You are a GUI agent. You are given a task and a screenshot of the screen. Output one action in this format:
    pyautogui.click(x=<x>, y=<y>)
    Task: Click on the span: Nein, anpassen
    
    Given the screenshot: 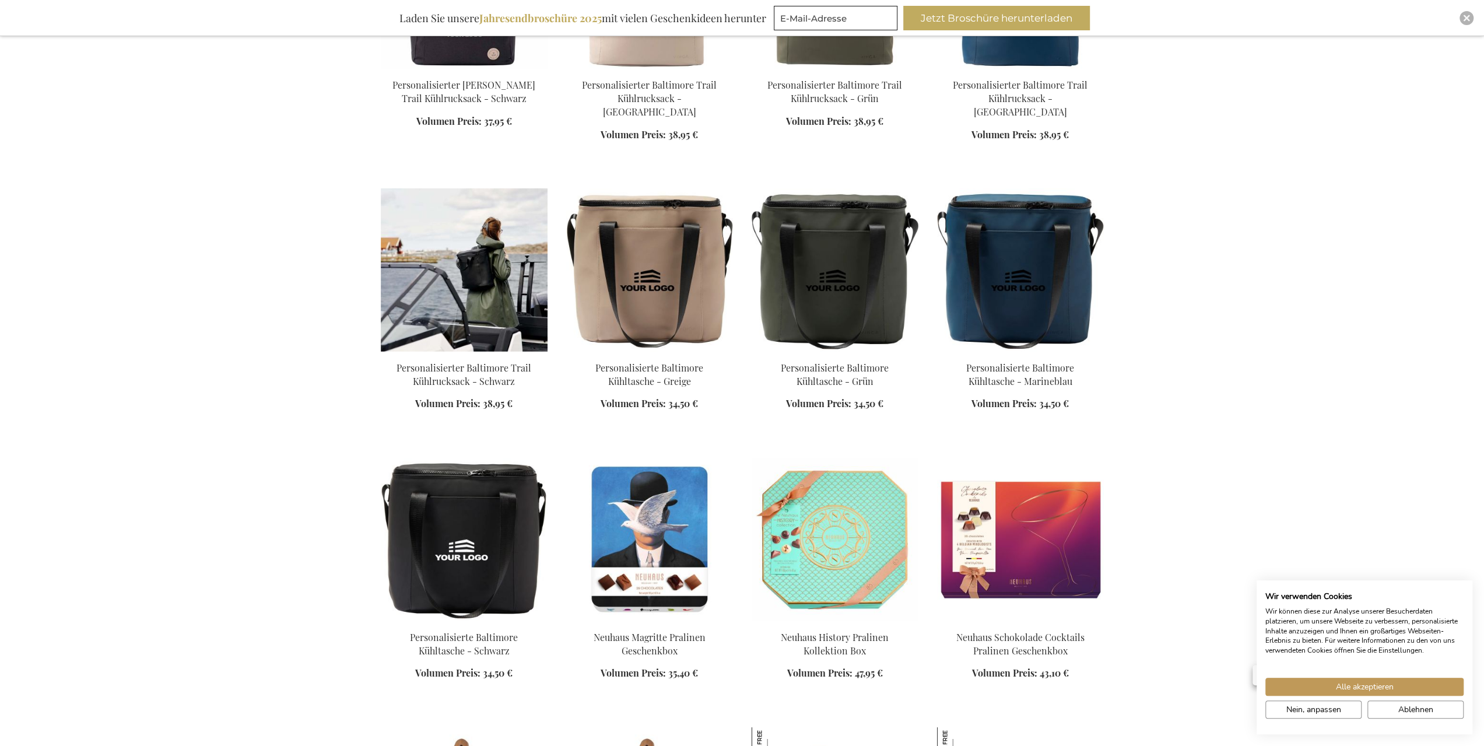 What is the action you would take?
    pyautogui.click(x=1314, y=709)
    